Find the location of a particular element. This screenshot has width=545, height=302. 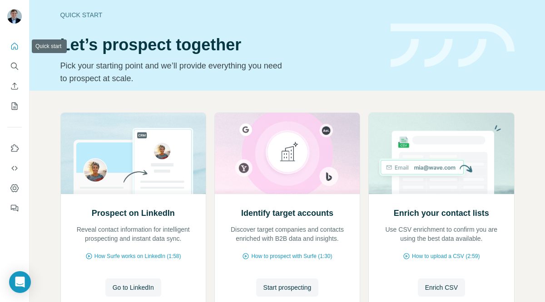

h1: Let’s prospect together is located at coordinates (220, 45).